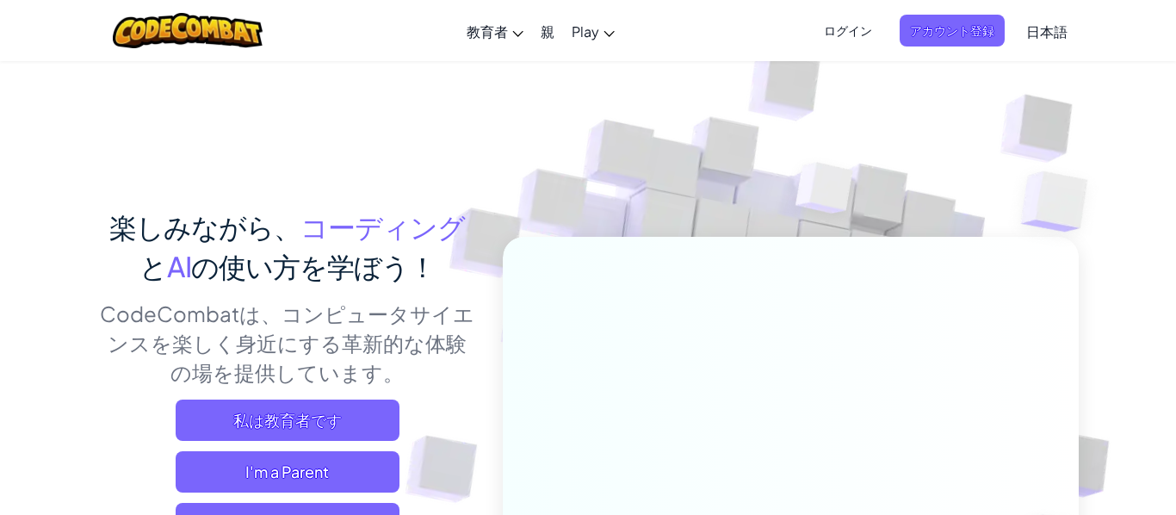 Image resolution: width=1176 pixels, height=515 pixels. I want to click on span: Play, so click(585, 31).